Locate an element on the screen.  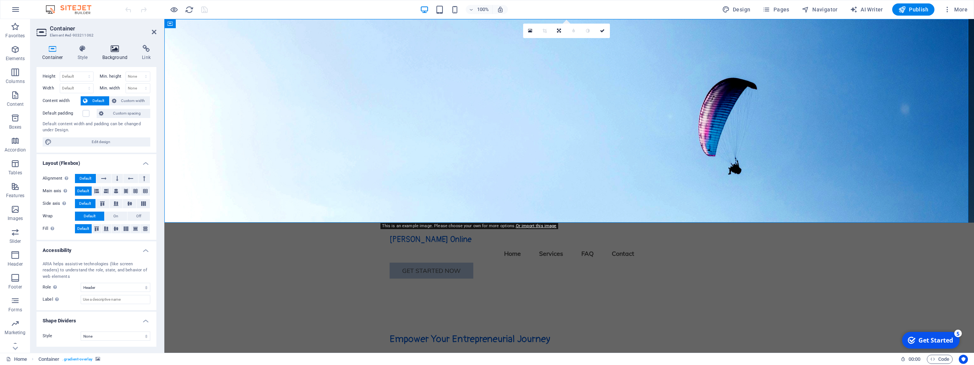
span: Custom width is located at coordinates (133, 101).